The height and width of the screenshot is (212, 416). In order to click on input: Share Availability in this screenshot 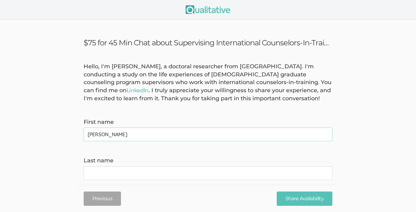, I will do `click(304, 199)`.